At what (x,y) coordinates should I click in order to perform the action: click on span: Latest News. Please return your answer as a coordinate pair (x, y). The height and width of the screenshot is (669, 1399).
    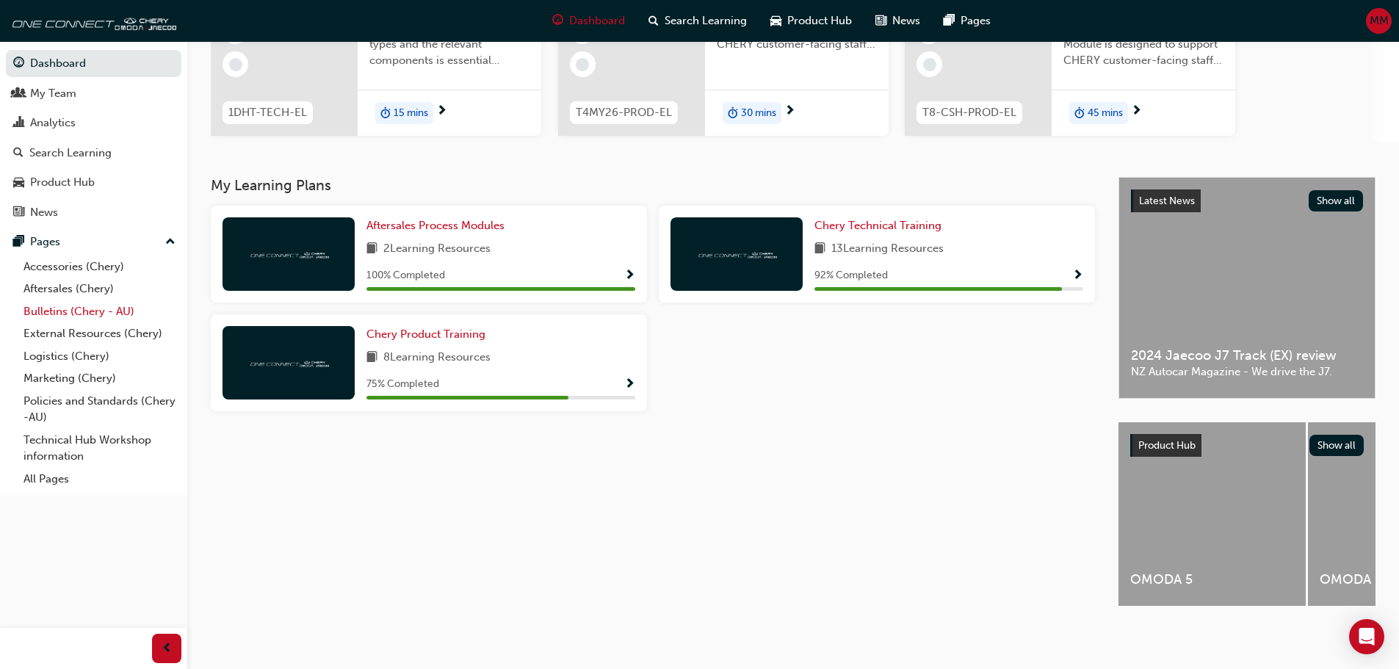
    Looking at the image, I should click on (1167, 201).